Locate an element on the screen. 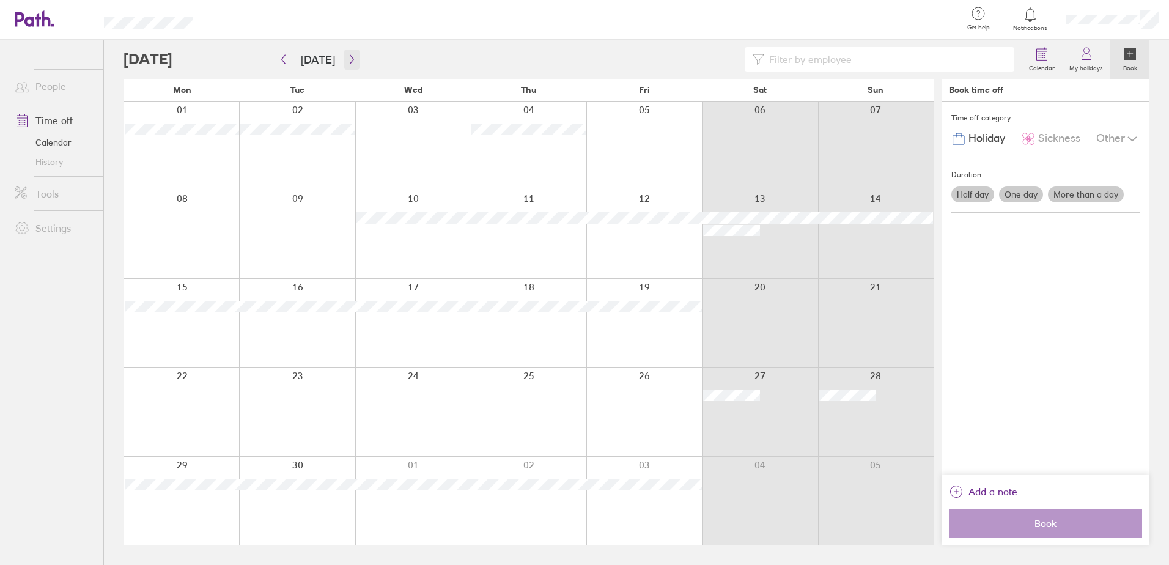 This screenshot has height=565, width=1169. span: Sun is located at coordinates (875, 90).